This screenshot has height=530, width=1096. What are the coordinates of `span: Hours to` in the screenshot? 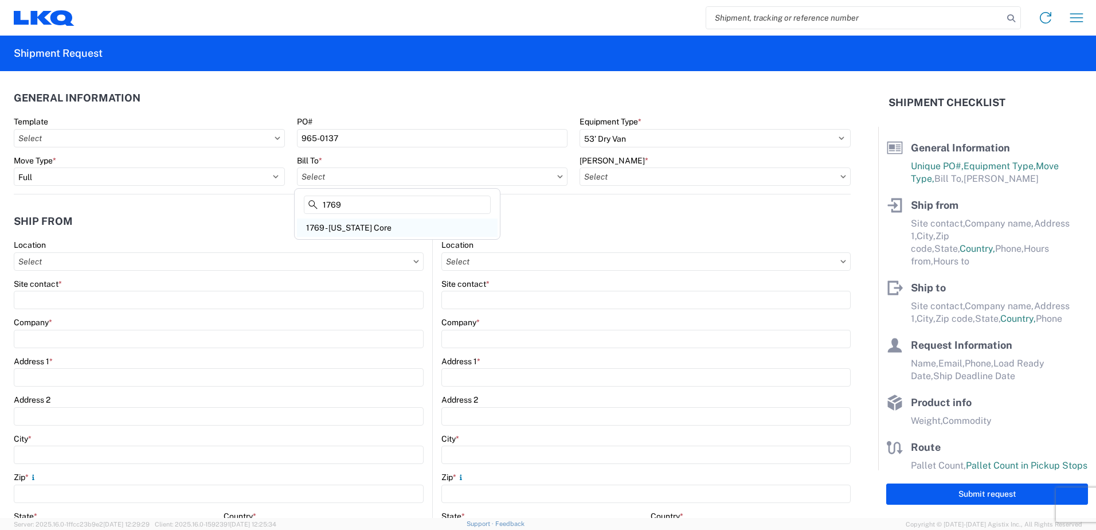 It's located at (951, 261).